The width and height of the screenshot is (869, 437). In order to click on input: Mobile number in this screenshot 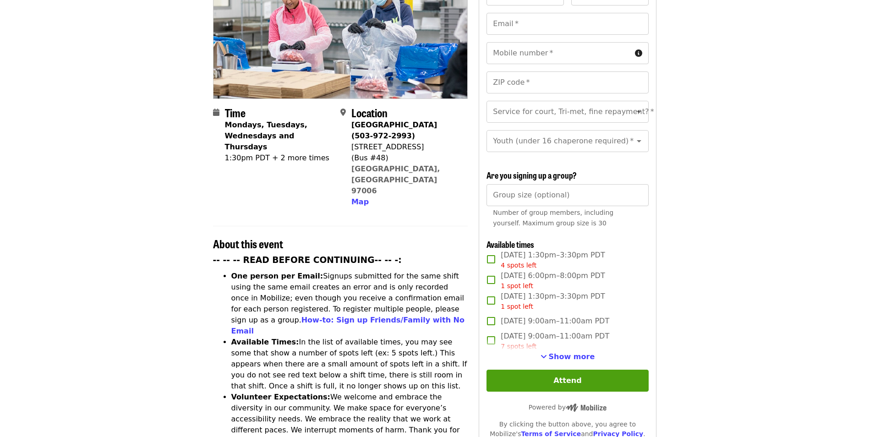, I will do `click(559, 53)`.